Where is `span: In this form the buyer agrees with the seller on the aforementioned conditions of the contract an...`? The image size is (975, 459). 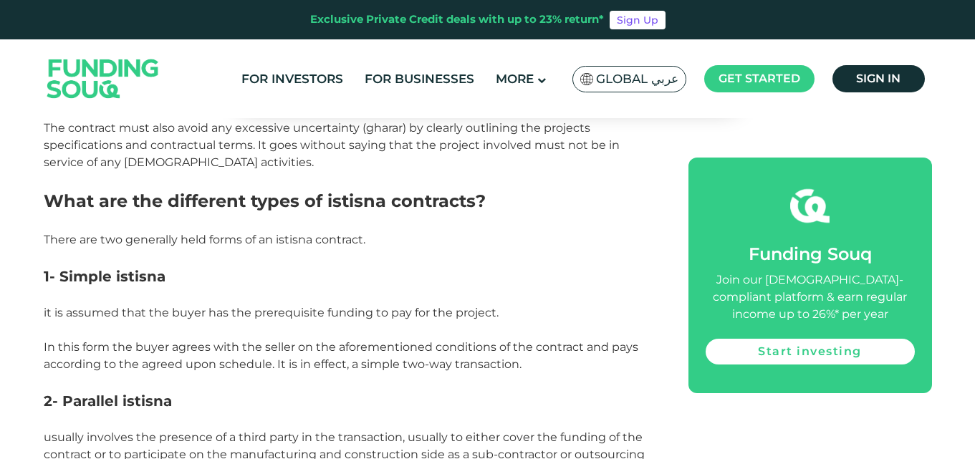 span: In this form the buyer agrees with the seller on the aforementioned conditions of the contract an... is located at coordinates (341, 355).